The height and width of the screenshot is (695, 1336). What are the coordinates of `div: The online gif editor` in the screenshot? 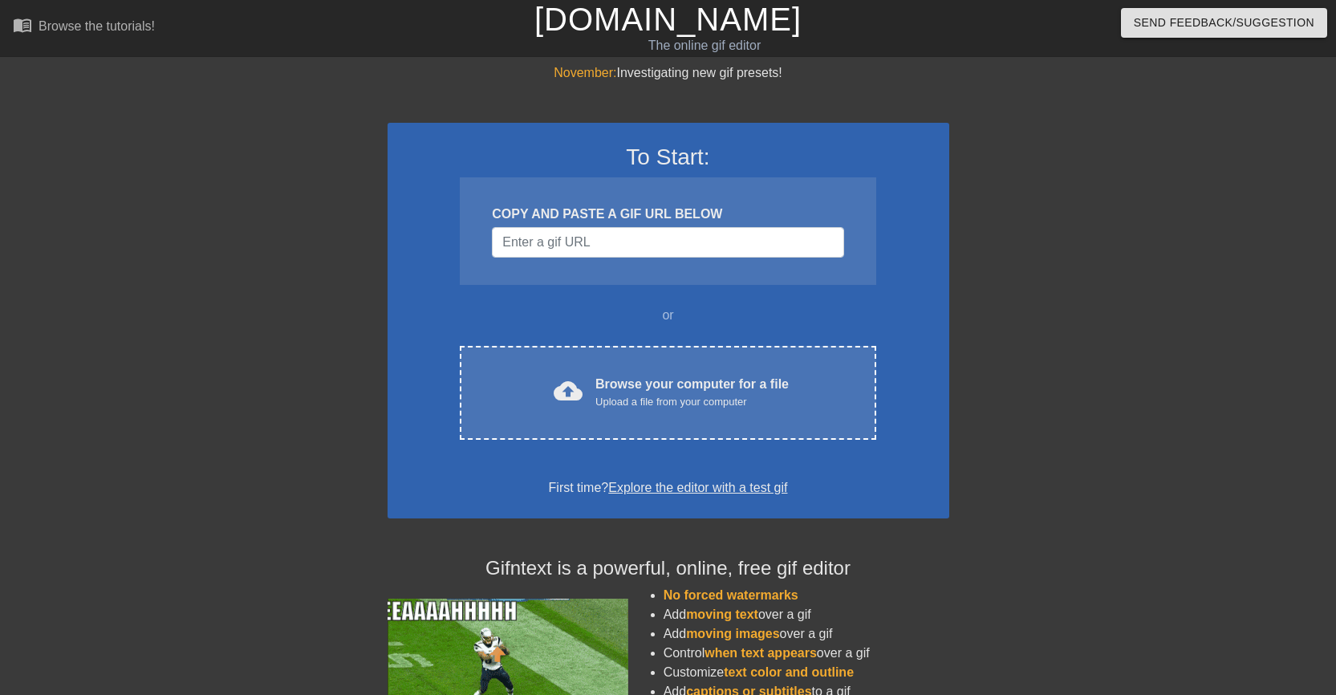 It's located at (705, 46).